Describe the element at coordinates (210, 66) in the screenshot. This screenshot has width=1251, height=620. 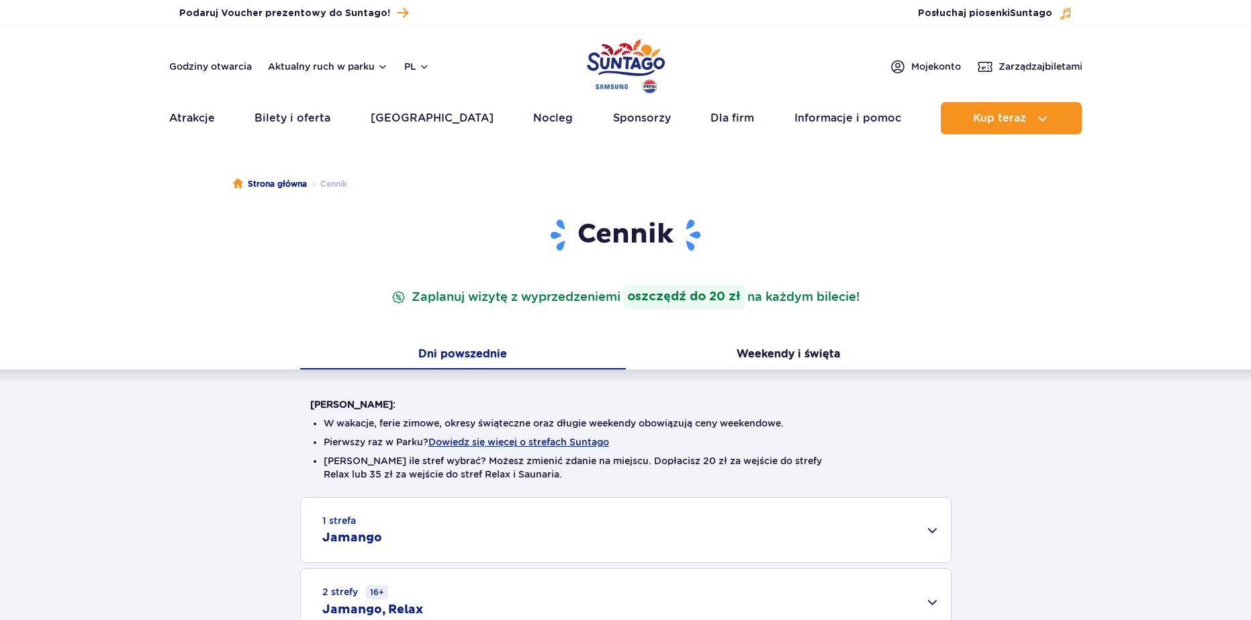
I see `a: Godziny otwarcia` at that location.